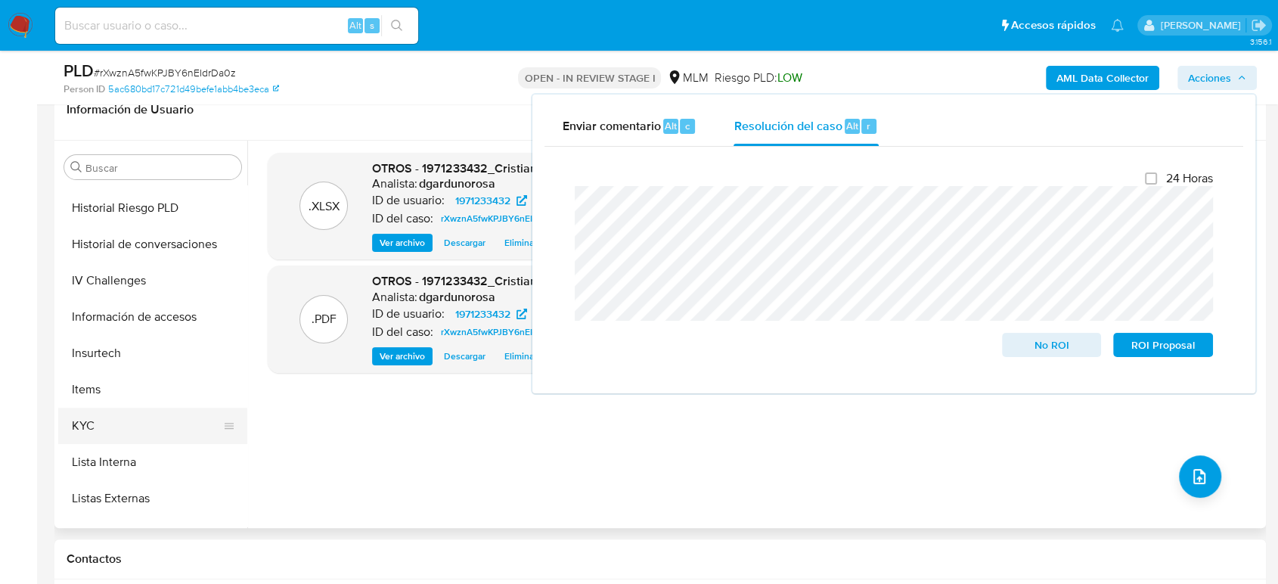  I want to click on button: search-icon, so click(396, 26).